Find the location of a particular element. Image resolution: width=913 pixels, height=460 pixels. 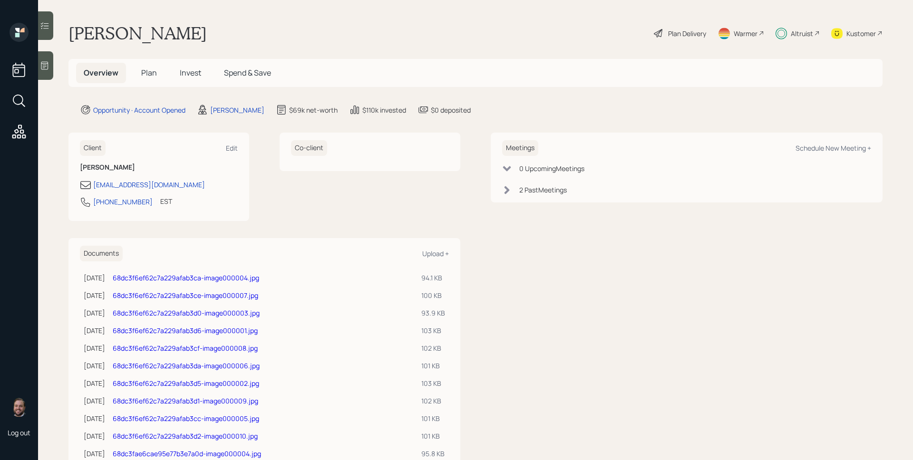

div: 100 KB is located at coordinates (433, 295).